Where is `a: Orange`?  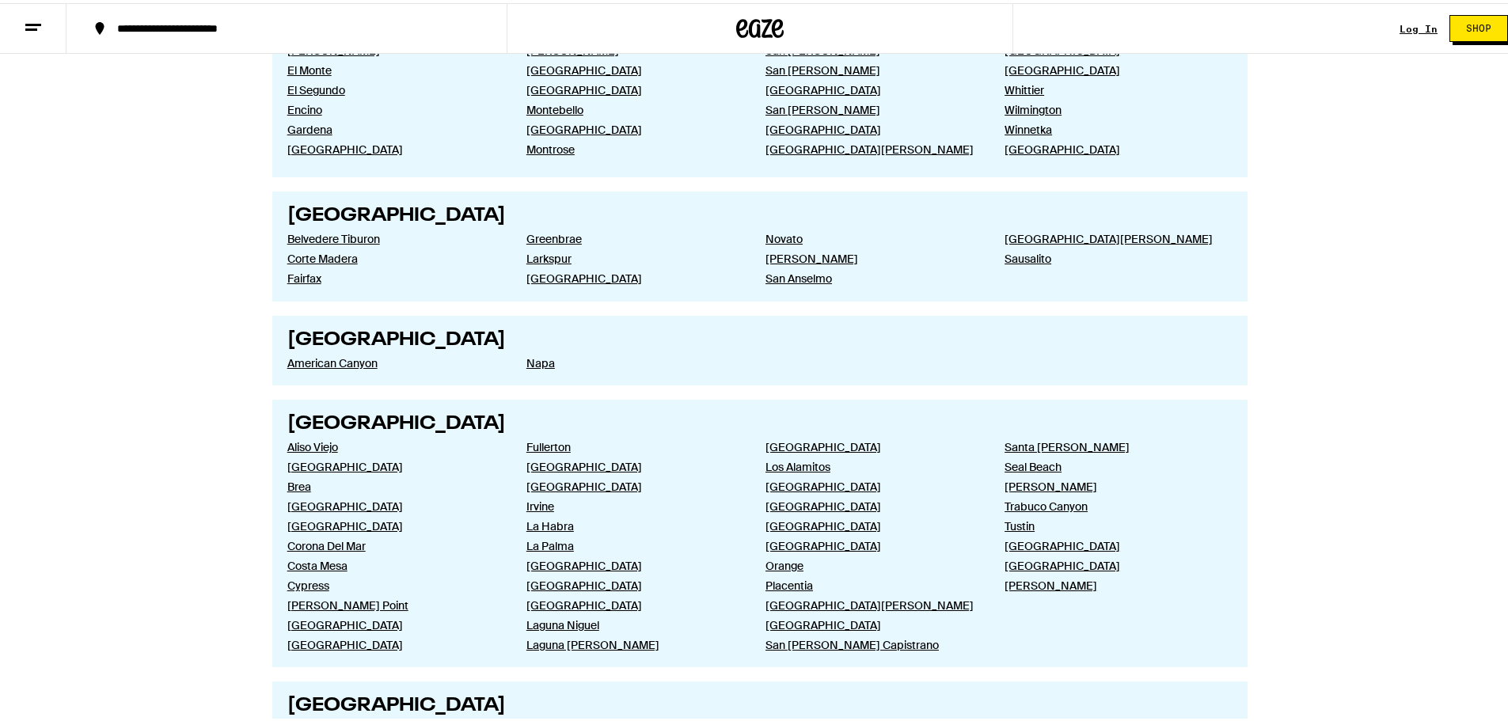
a: Orange is located at coordinates (872, 563).